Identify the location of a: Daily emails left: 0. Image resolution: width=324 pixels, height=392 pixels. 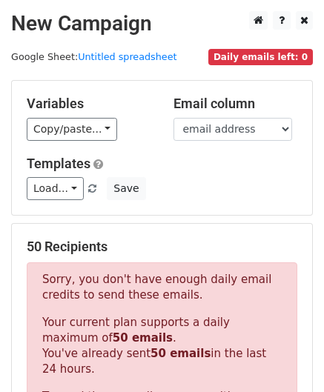
(260, 56).